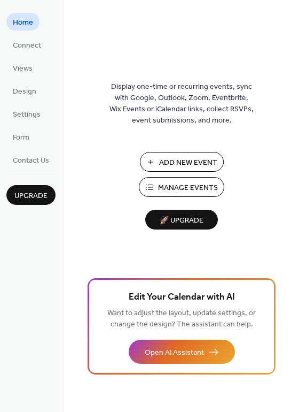 The height and width of the screenshot is (412, 299). Describe the element at coordinates (182, 162) in the screenshot. I see `button: Add New Event` at that location.